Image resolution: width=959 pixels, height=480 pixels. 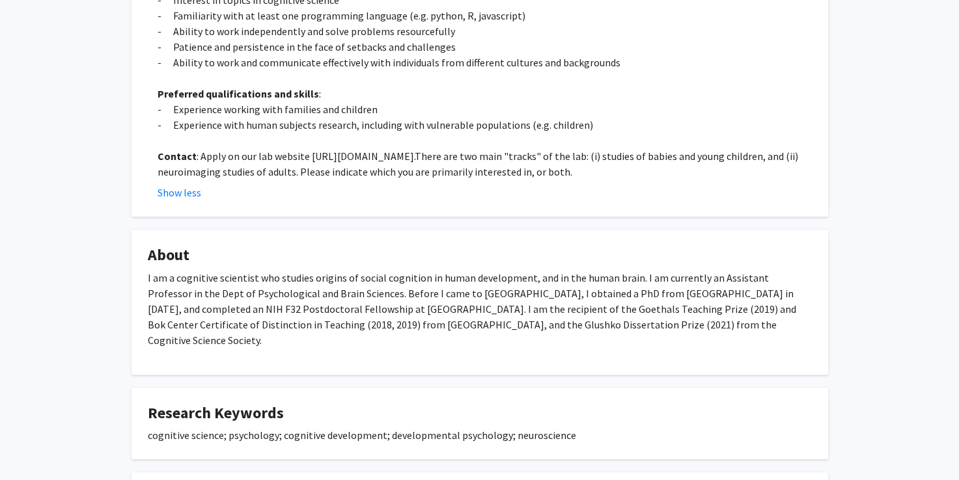 I want to click on span: There are two main "tracks" of the lab: (i) studies of babies and young children, and (ii) neuroi..., so click(x=478, y=164).